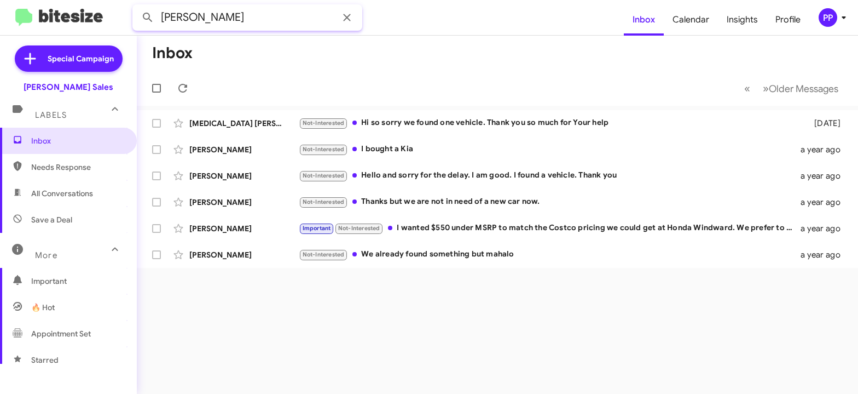  What do you see at coordinates (742, 20) in the screenshot?
I see `a: Insights` at bounding box center [742, 20].